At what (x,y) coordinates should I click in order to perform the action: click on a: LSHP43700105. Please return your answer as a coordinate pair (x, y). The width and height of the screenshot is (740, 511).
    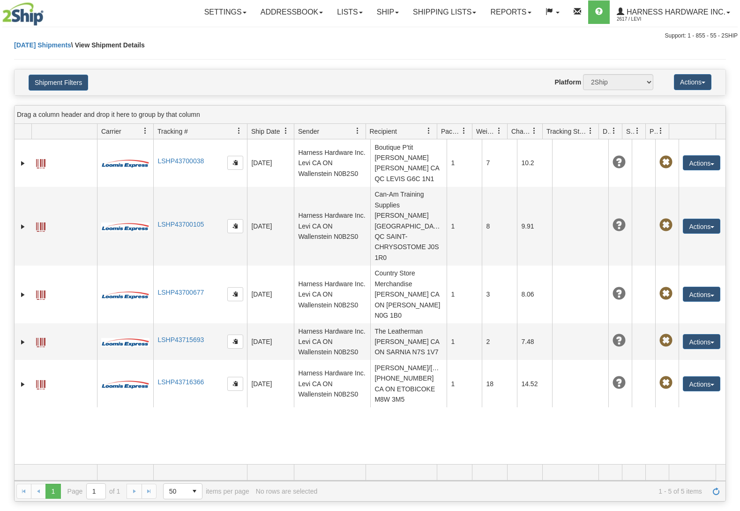
    Looking at the image, I should click on (180, 224).